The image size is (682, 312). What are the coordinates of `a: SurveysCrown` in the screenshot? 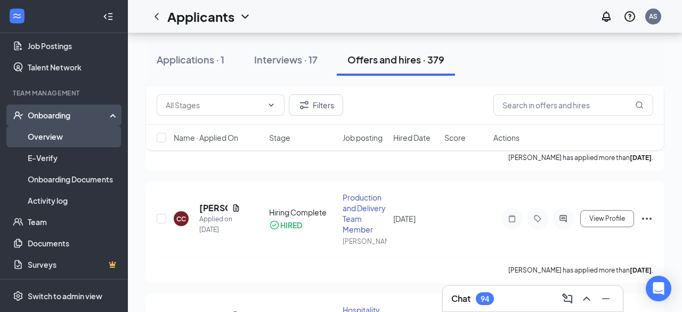 It's located at (73, 264).